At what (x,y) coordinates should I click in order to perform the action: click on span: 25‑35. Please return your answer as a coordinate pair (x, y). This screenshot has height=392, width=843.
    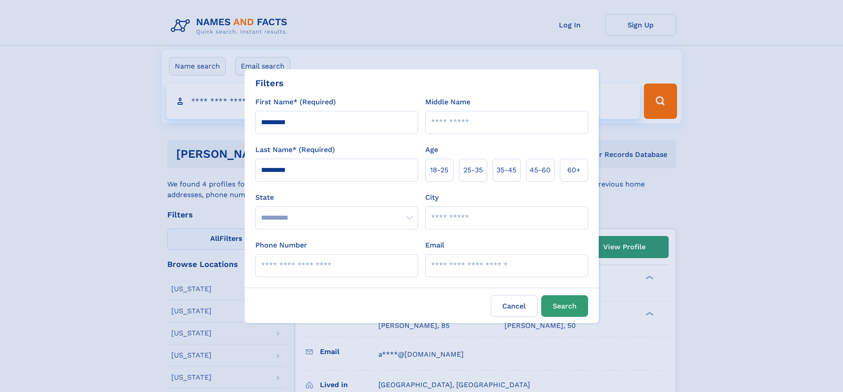
    Looking at the image, I should click on (473, 170).